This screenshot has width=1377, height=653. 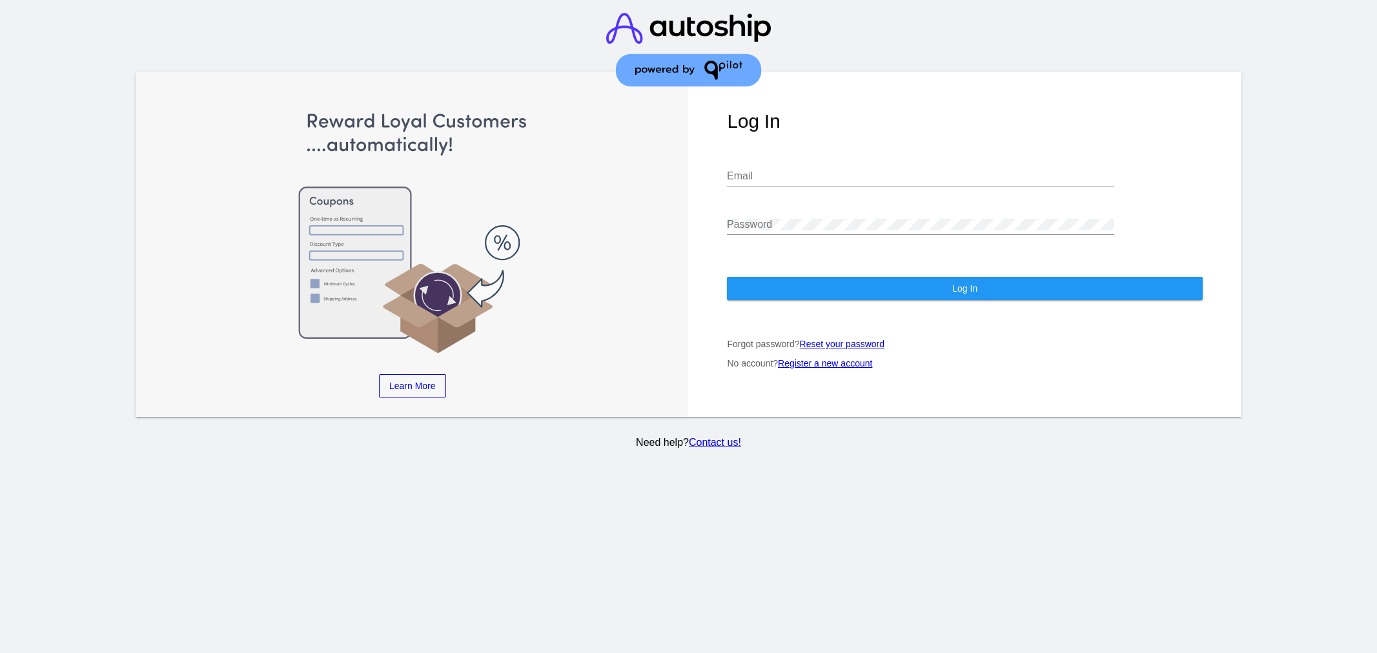 What do you see at coordinates (715, 442) in the screenshot?
I see `a: Contact us!` at bounding box center [715, 442].